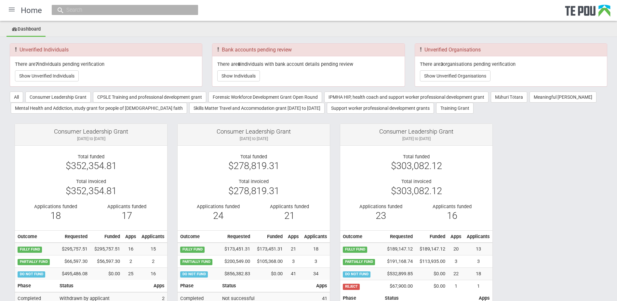 The width and height of the screenshot is (617, 301). I want to click on td: 1, so click(456, 286).